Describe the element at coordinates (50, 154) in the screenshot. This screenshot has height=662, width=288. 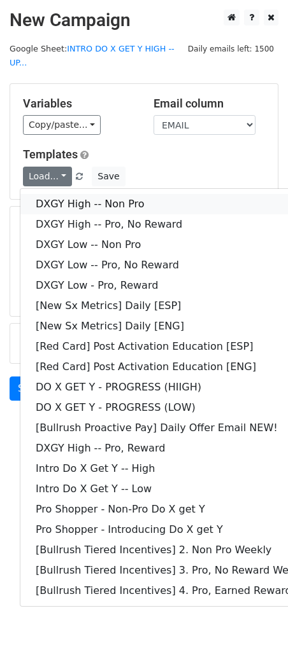
I see `a: Templates` at that location.